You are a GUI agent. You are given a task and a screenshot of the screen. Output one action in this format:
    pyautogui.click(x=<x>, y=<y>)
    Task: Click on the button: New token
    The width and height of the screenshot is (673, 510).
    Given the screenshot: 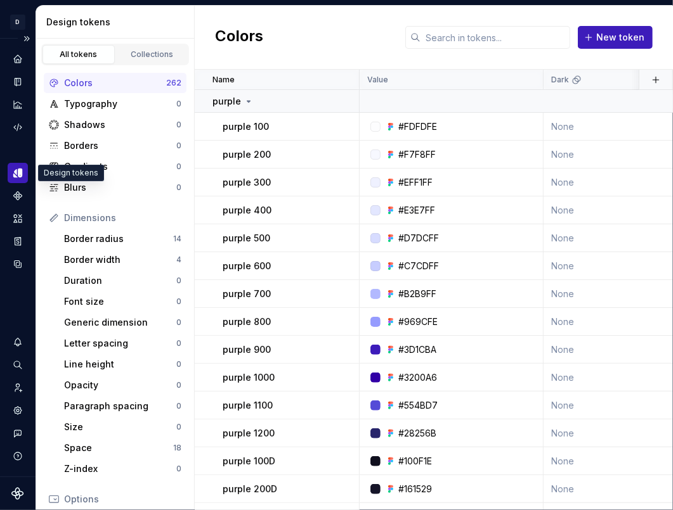 What is the action you would take?
    pyautogui.click(x=615, y=37)
    